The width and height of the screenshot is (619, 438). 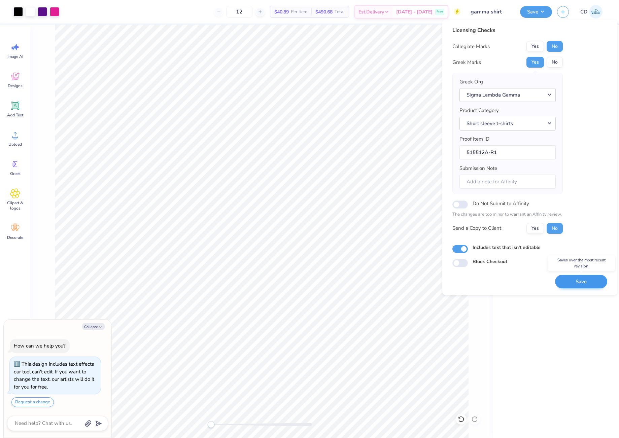 I want to click on label: Proof Item ID, so click(x=474, y=139).